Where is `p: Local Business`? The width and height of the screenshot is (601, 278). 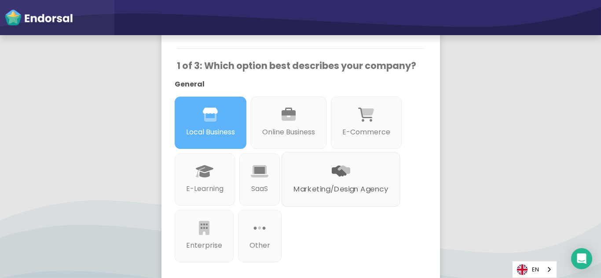
p: Local Business is located at coordinates (210, 132).